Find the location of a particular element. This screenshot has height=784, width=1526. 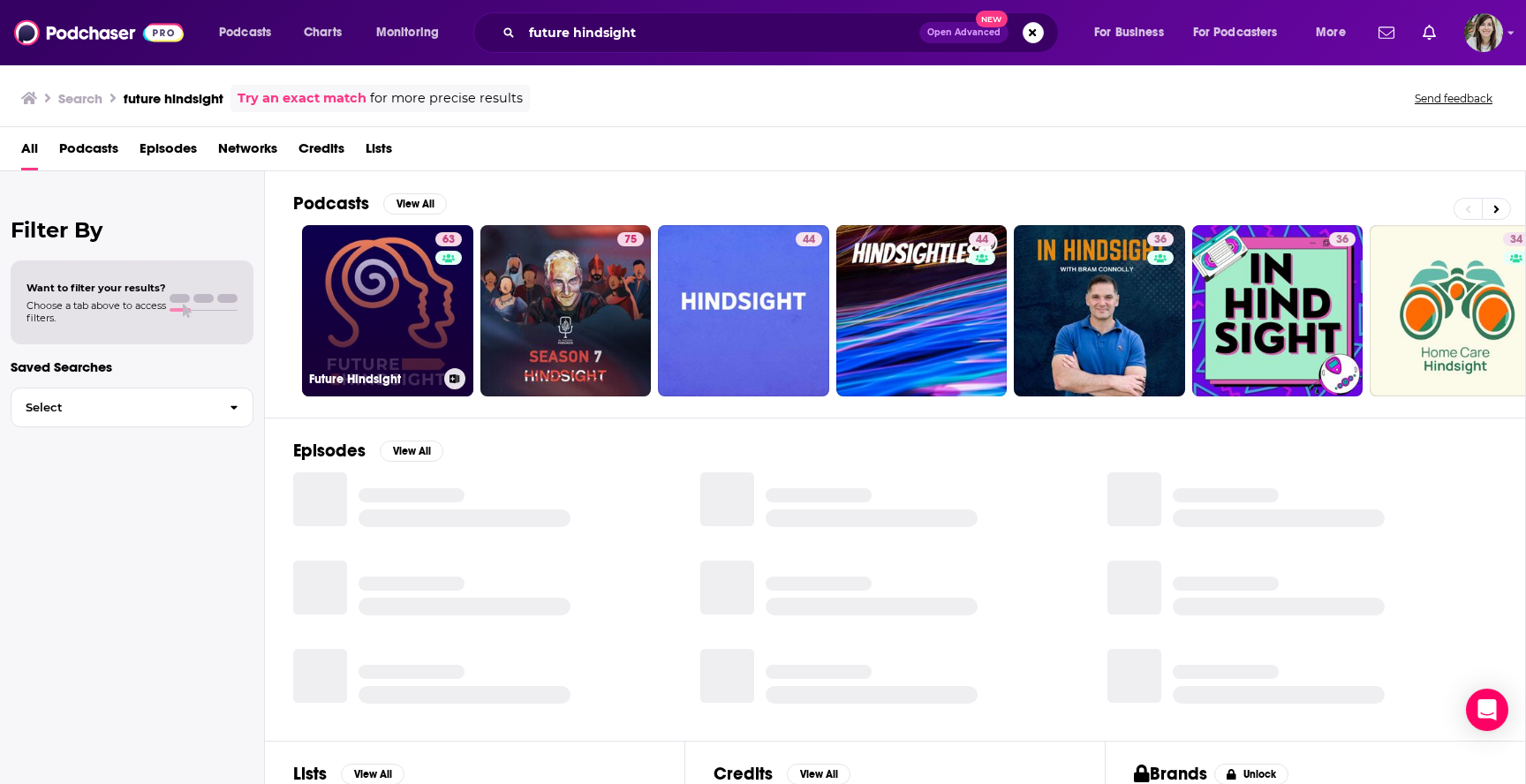

span: 63 is located at coordinates (448, 240).